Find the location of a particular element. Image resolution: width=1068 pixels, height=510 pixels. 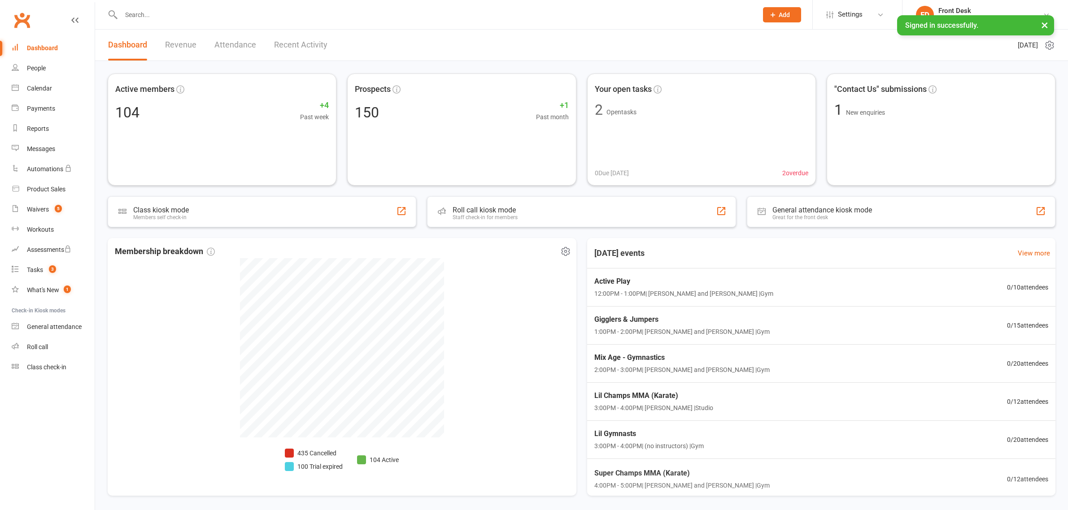

span: Prospects is located at coordinates (373, 89).